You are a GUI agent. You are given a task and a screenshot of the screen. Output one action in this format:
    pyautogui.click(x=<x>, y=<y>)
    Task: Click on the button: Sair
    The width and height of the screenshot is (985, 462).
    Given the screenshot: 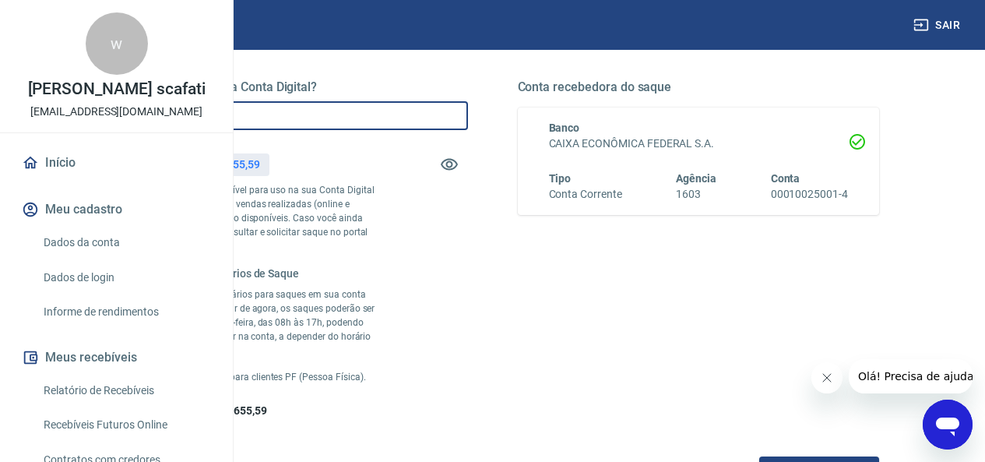 What is the action you would take?
    pyautogui.click(x=939, y=25)
    